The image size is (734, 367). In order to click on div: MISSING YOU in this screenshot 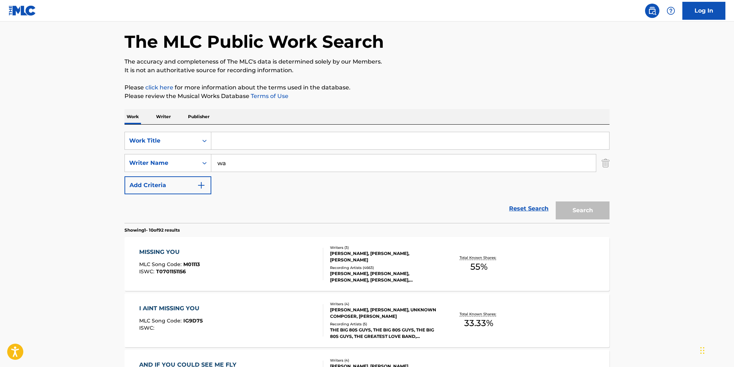, I will do `click(169, 252)`.